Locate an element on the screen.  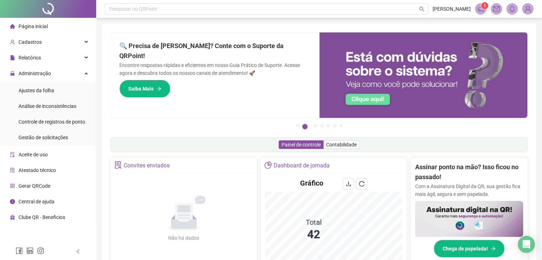
span: bell is located at coordinates (512, 9).